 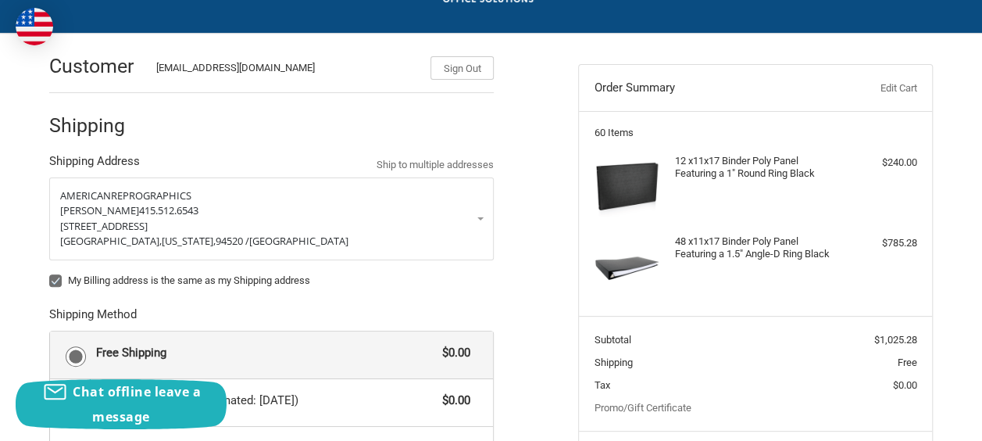 I want to click on span: 94520 /, so click(x=232, y=241).